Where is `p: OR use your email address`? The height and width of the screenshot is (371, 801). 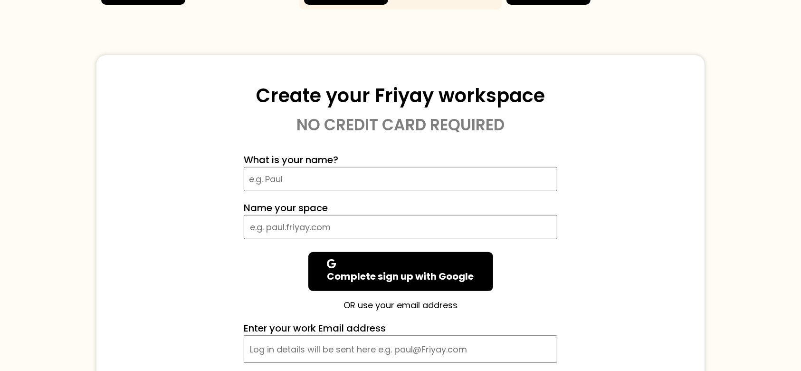 p: OR use your email address is located at coordinates (401, 305).